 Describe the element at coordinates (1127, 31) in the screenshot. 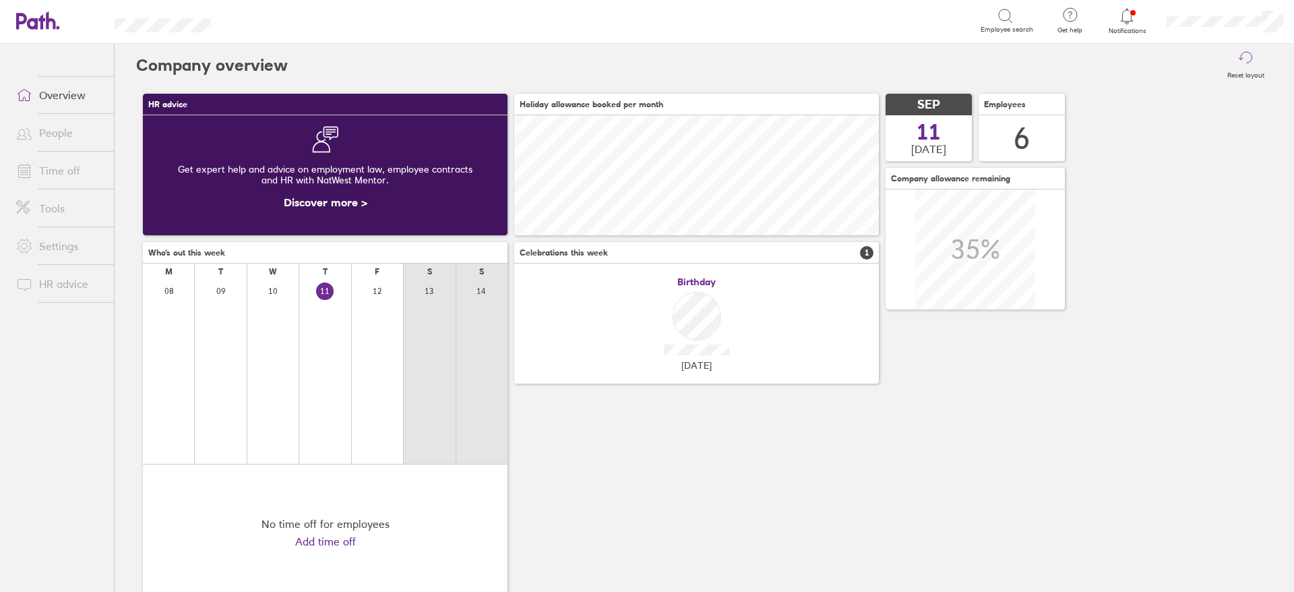

I see `span: Notifications` at that location.